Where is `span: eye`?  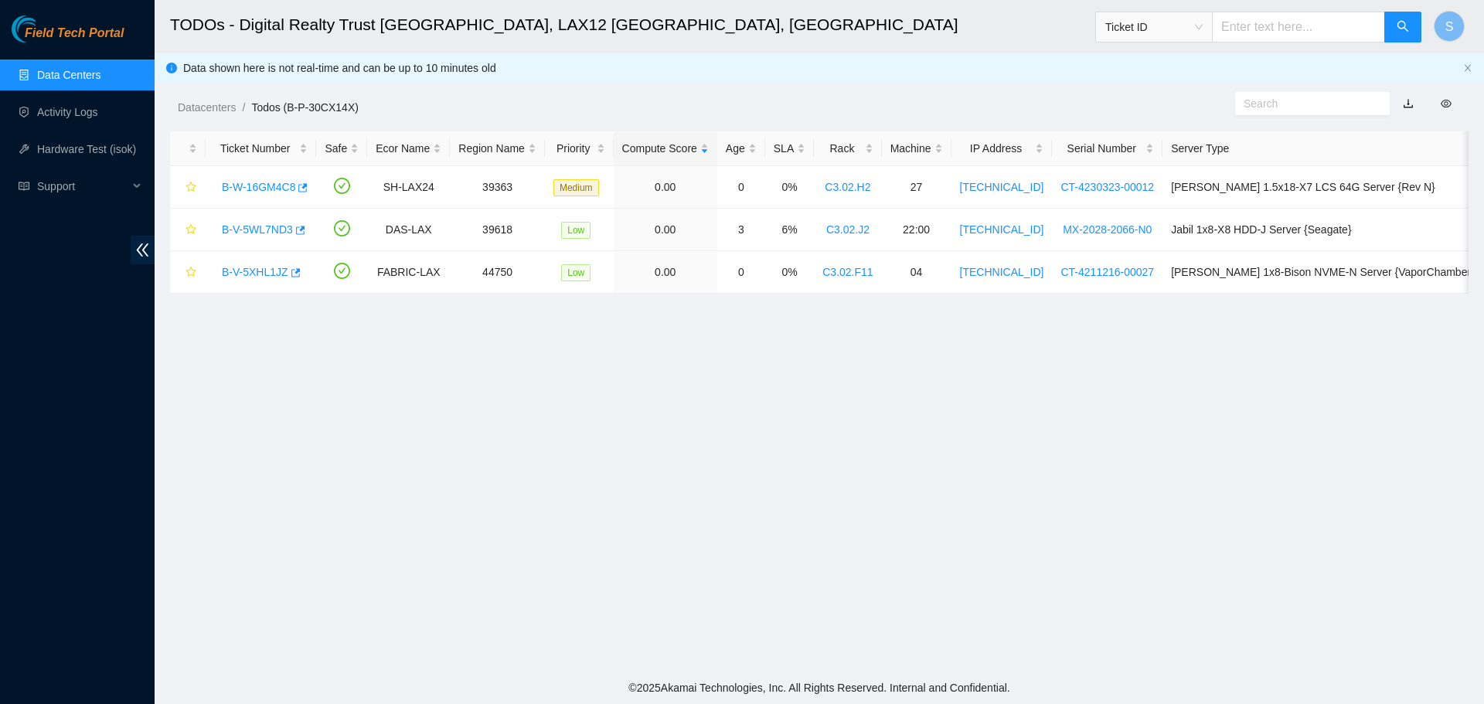 span: eye is located at coordinates (1446, 104).